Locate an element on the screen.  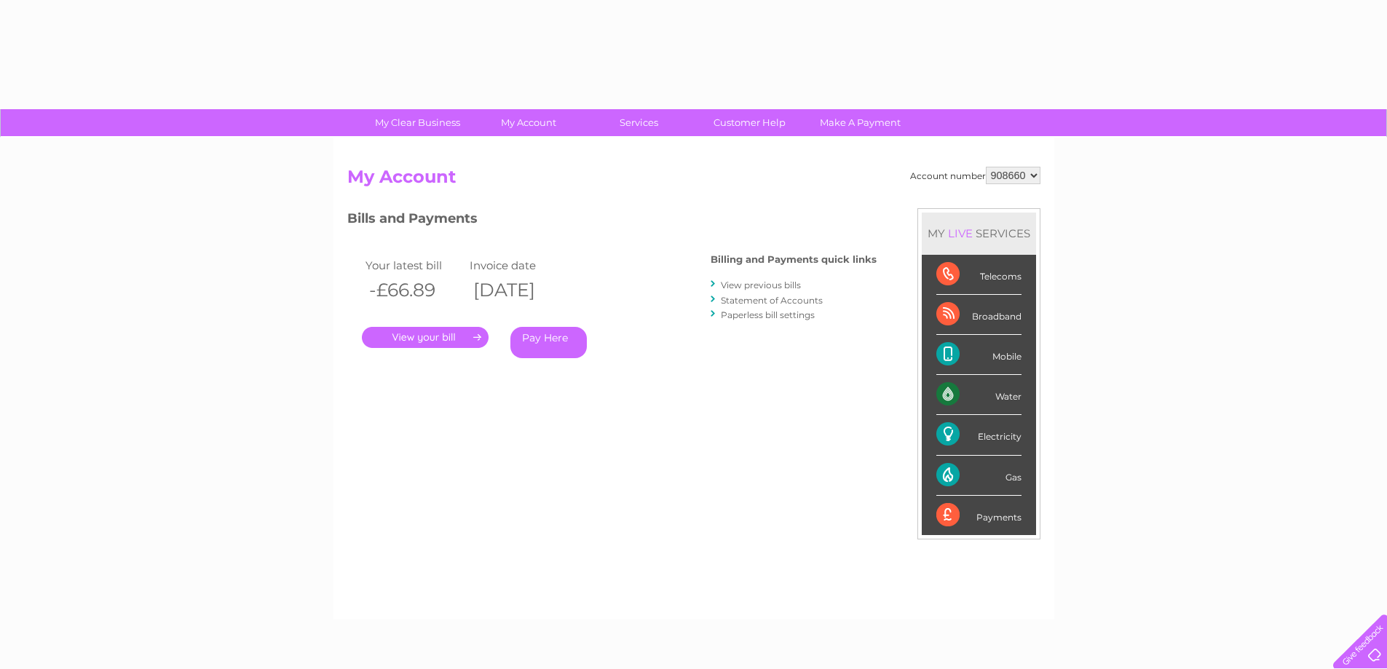
h2: My Account is located at coordinates (694, 181).